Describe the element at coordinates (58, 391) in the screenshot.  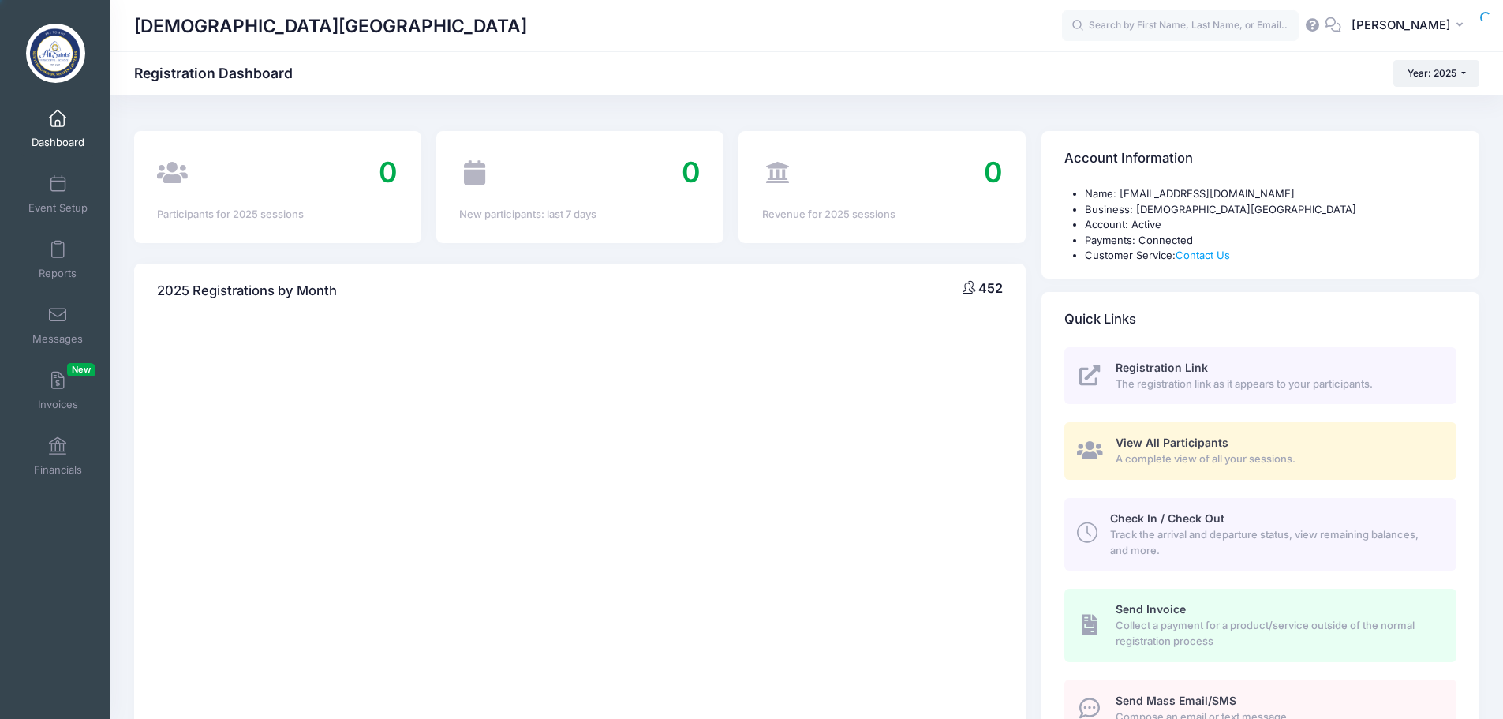
I see `a: InvoicesNew` at that location.